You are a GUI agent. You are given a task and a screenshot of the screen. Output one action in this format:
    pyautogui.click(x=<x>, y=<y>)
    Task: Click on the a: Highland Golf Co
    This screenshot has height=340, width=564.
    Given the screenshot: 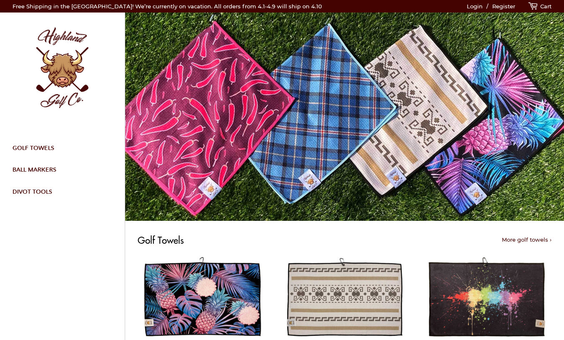 What is the action you would take?
    pyautogui.click(x=62, y=68)
    